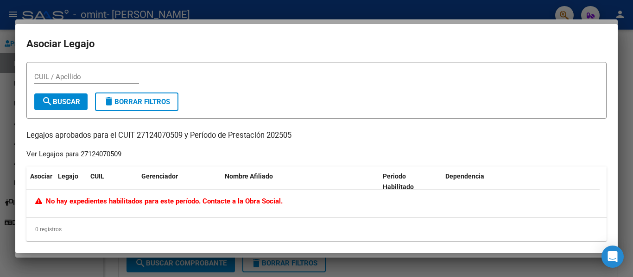  Describe the element at coordinates (109, 101) in the screenshot. I see `mat-icon: delete` at that location.